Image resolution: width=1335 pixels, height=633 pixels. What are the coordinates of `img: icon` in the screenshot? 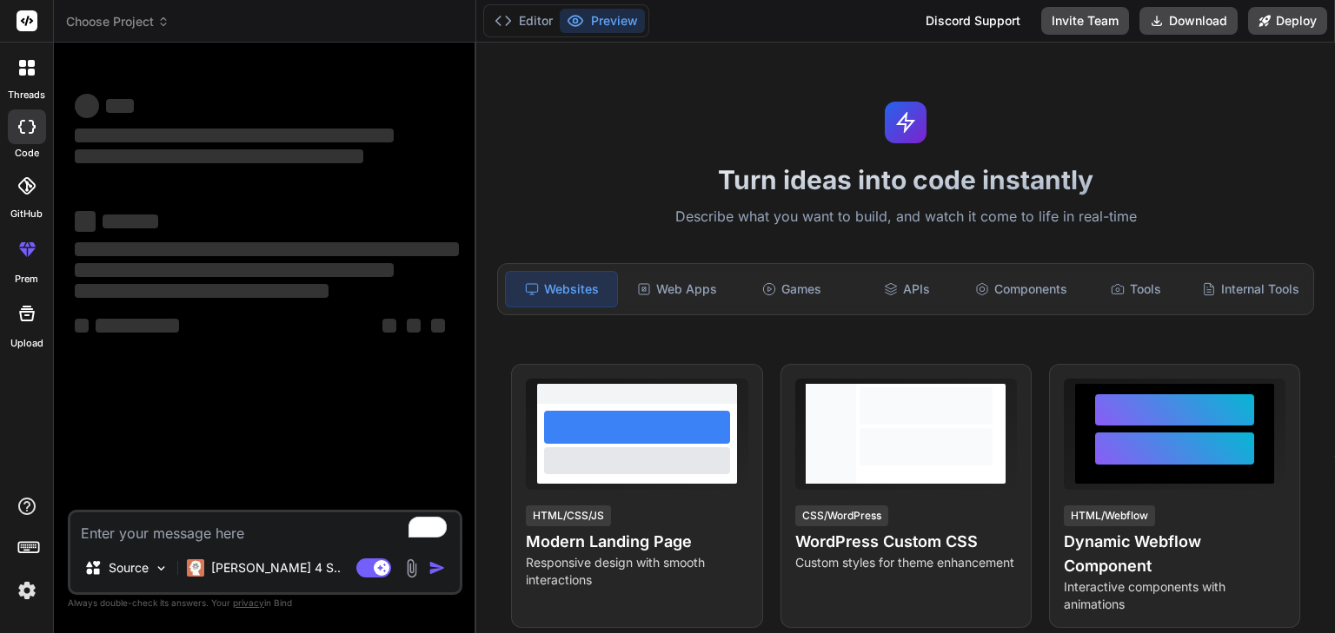 It's located at (437, 568).